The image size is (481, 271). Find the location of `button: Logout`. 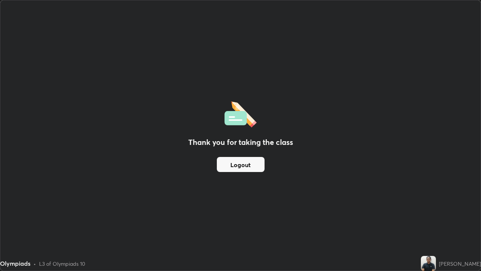

button: Logout is located at coordinates (241, 164).